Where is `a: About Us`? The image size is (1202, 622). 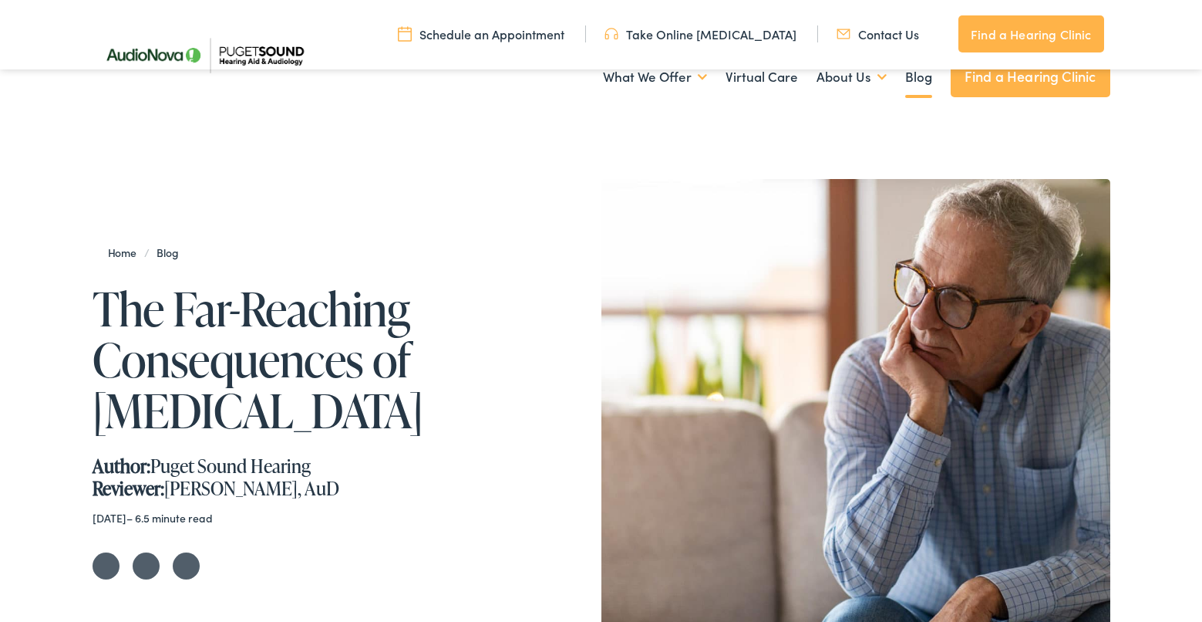 a: About Us is located at coordinates (852, 77).